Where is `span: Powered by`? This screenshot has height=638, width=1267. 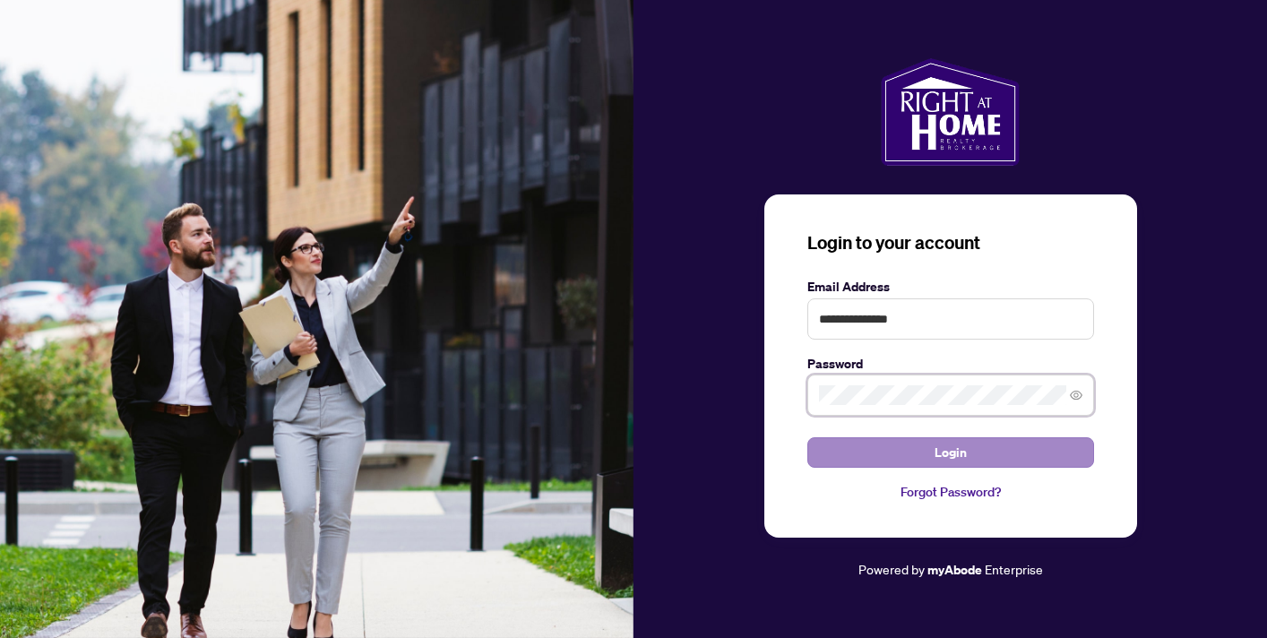 span: Powered by is located at coordinates (892, 569).